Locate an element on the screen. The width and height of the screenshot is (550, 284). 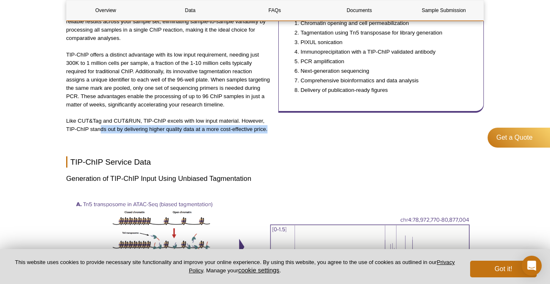
a: Privacy Policy is located at coordinates (322, 266).